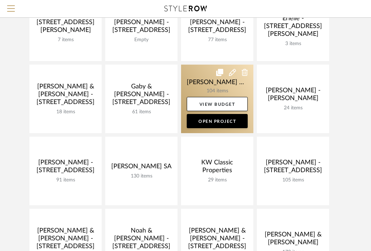  Describe the element at coordinates (142, 176) in the screenshot. I see `div: 130 items` at that location.